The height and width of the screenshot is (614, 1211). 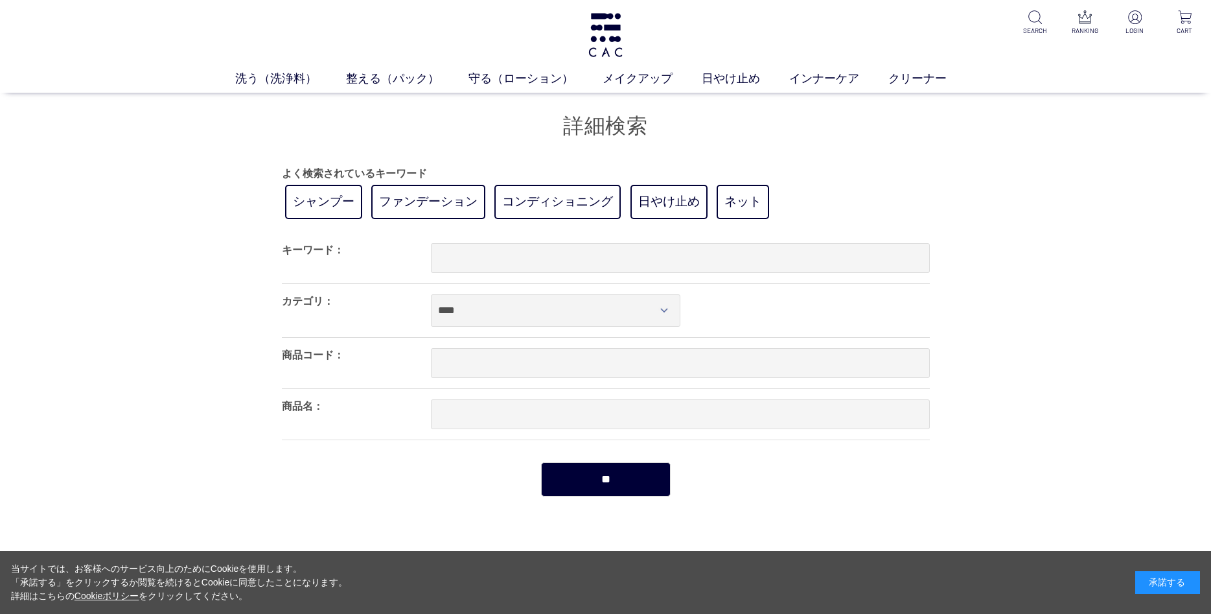 What do you see at coordinates (932, 78) in the screenshot?
I see `a: クリーナー` at bounding box center [932, 78].